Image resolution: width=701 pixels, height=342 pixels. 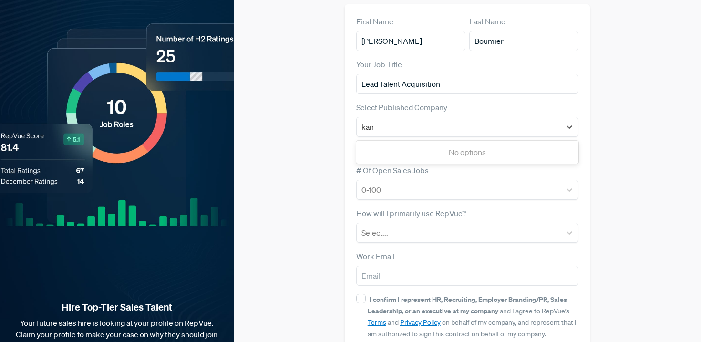 I want to click on strong: Hire Top-Tier Sales Talent, so click(x=117, y=307).